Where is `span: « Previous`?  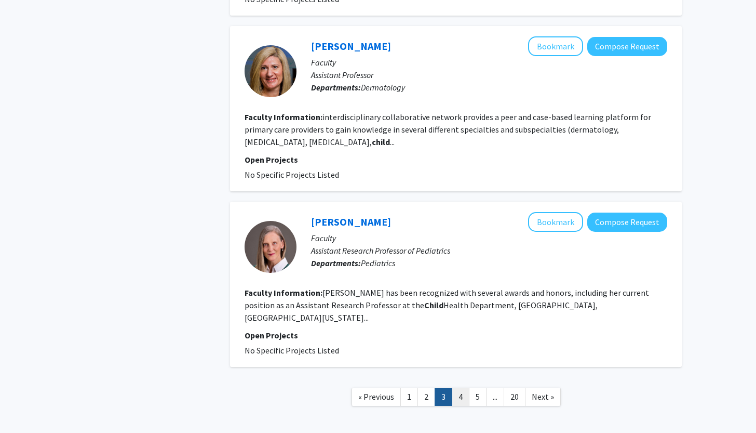 span: « Previous is located at coordinates (376, 396).